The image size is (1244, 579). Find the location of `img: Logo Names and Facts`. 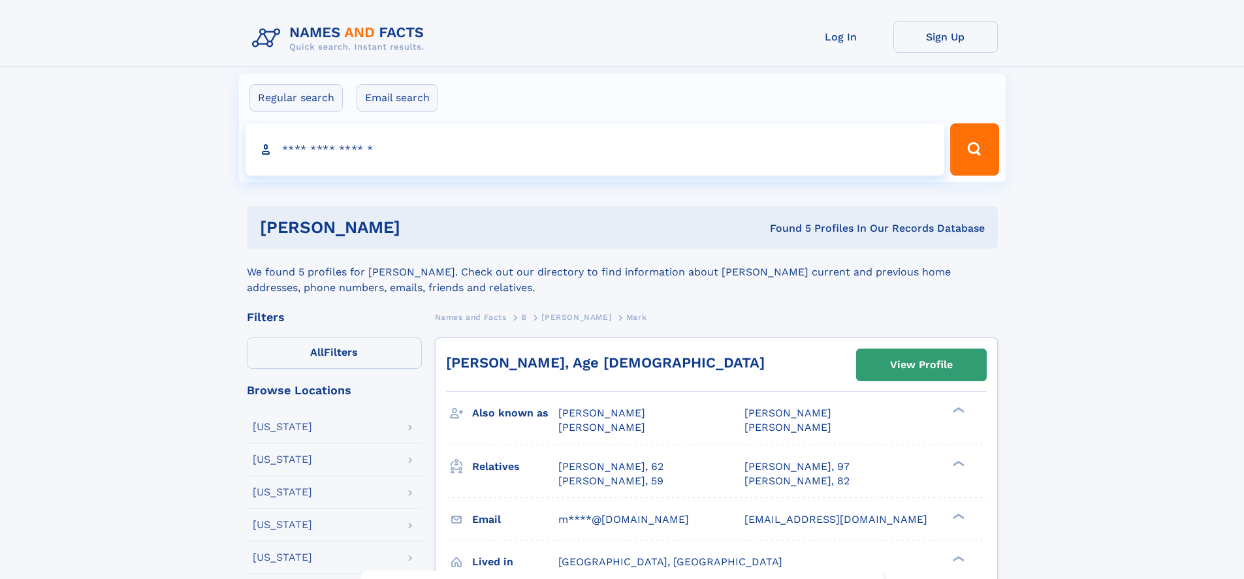

img: Logo Names and Facts is located at coordinates (341, 39).